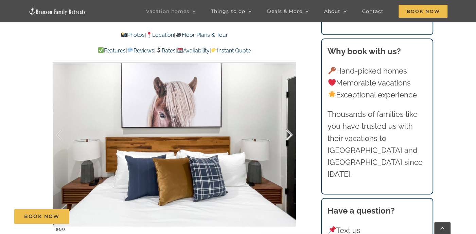 This screenshot has width=476, height=234. I want to click on a: Reviews, so click(140, 50).